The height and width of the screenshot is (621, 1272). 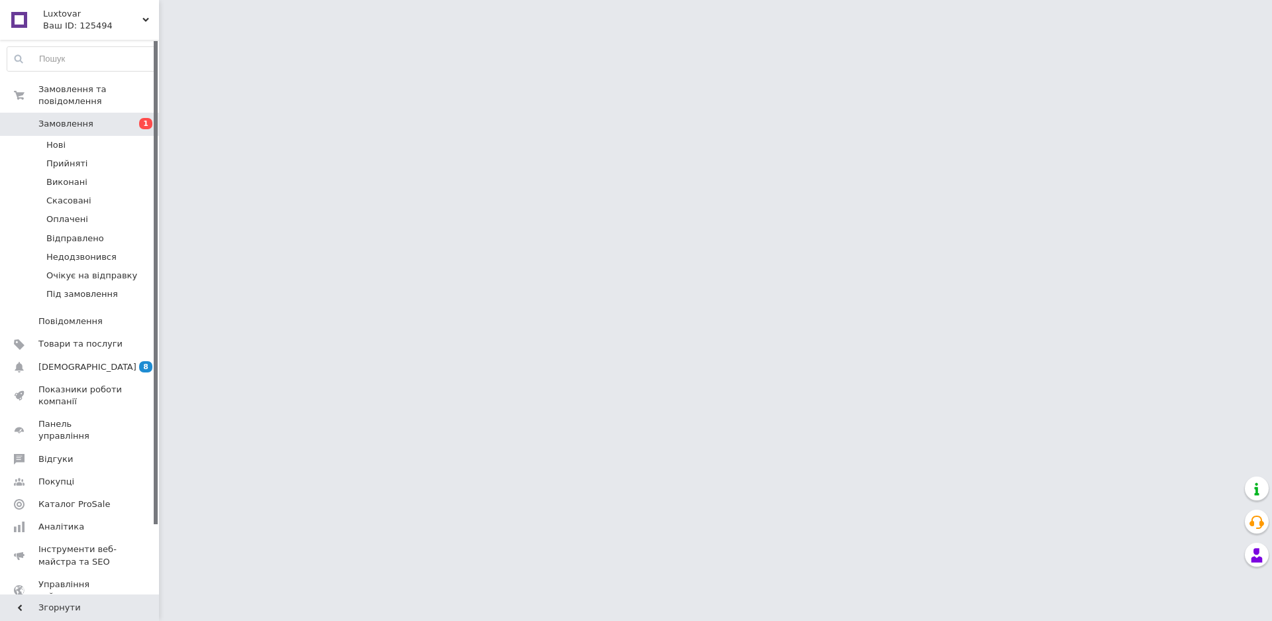 I want to click on span: Аналітика, so click(x=61, y=527).